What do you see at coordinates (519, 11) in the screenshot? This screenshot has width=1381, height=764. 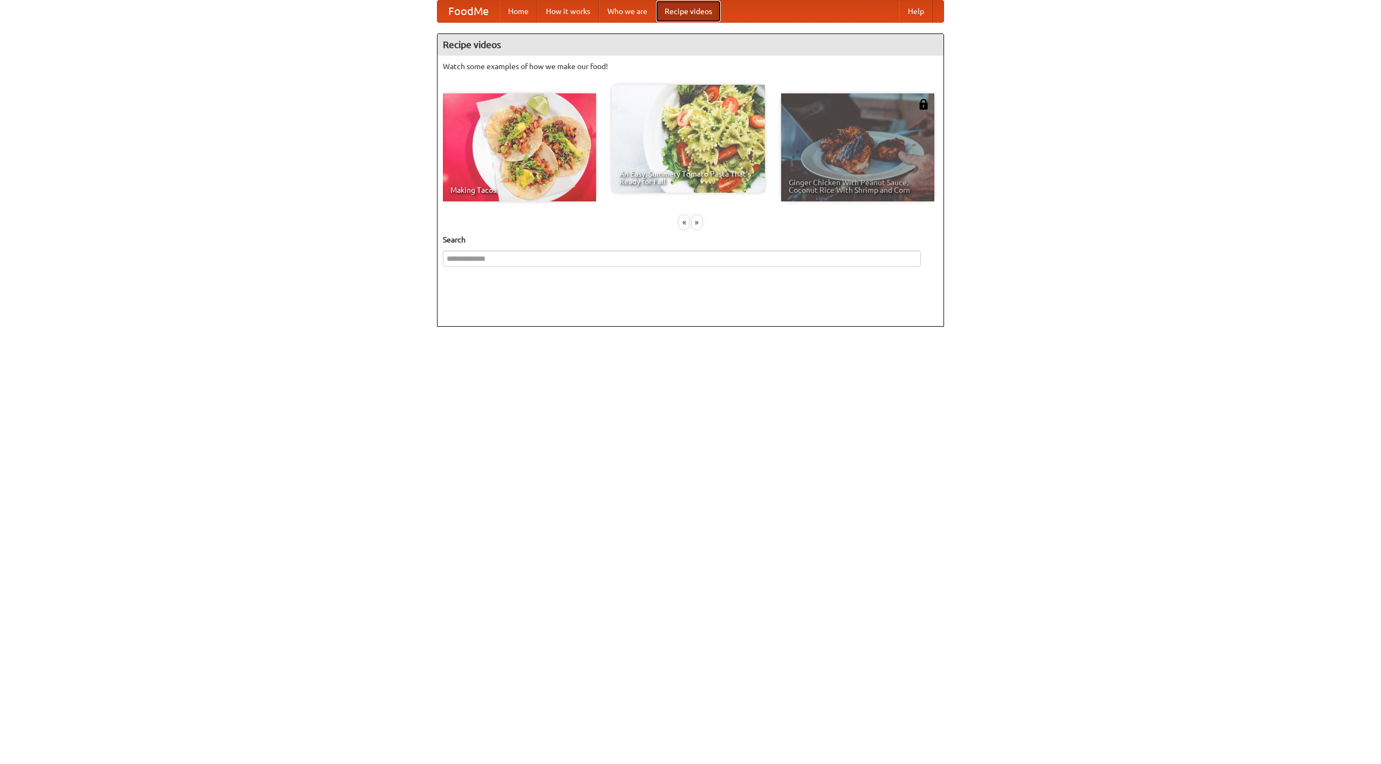 I see `a: Home` at bounding box center [519, 11].